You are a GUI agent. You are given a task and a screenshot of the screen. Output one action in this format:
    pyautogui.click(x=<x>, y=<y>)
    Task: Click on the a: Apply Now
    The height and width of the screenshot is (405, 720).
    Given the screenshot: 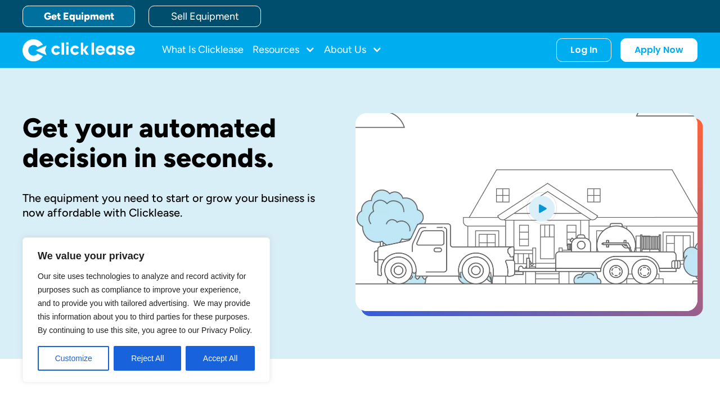 What is the action you would take?
    pyautogui.click(x=658, y=50)
    